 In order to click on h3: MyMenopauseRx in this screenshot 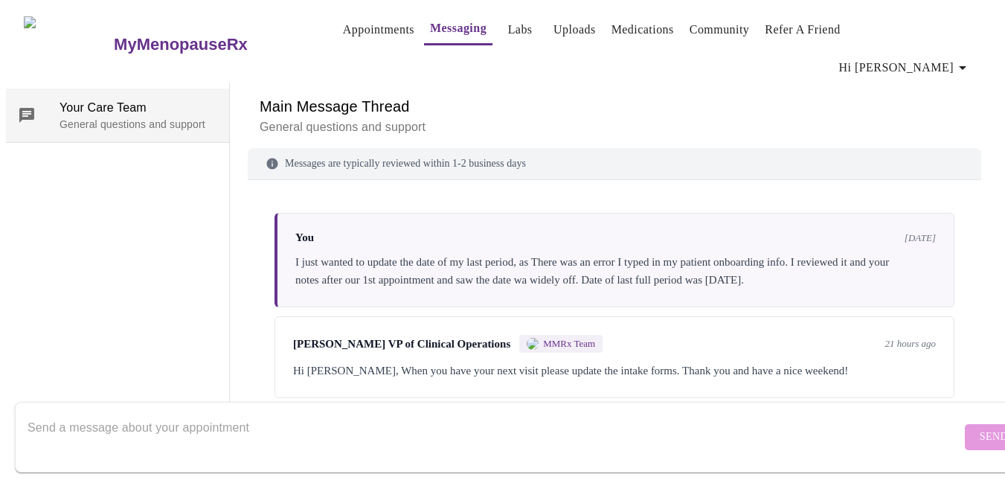, I will do `click(181, 45)`.